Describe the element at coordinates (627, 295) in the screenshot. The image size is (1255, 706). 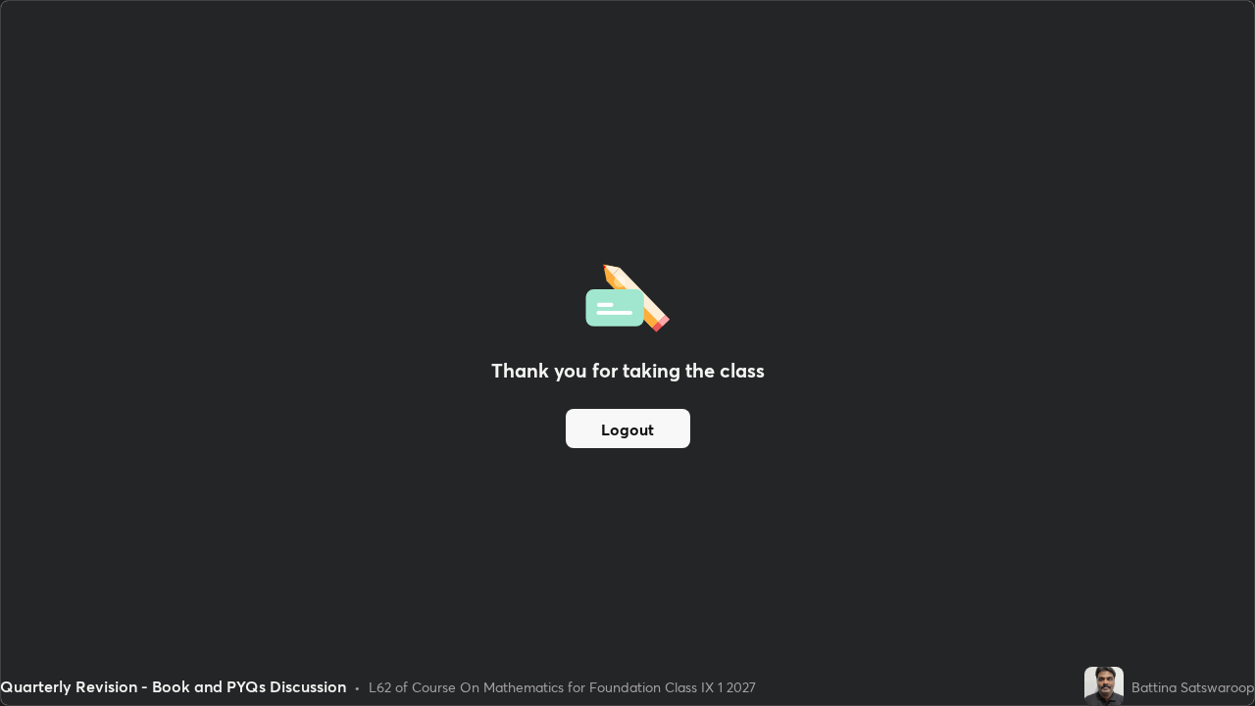
I see `img: offlineFeedback.1438e8b3.svg` at that location.